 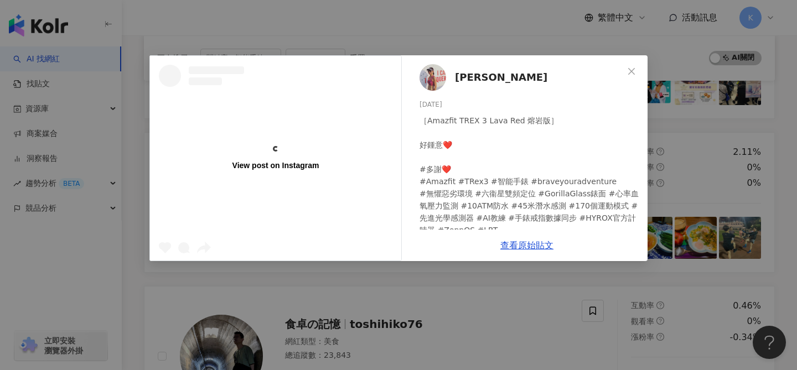 I want to click on button: Close, so click(x=631, y=71).